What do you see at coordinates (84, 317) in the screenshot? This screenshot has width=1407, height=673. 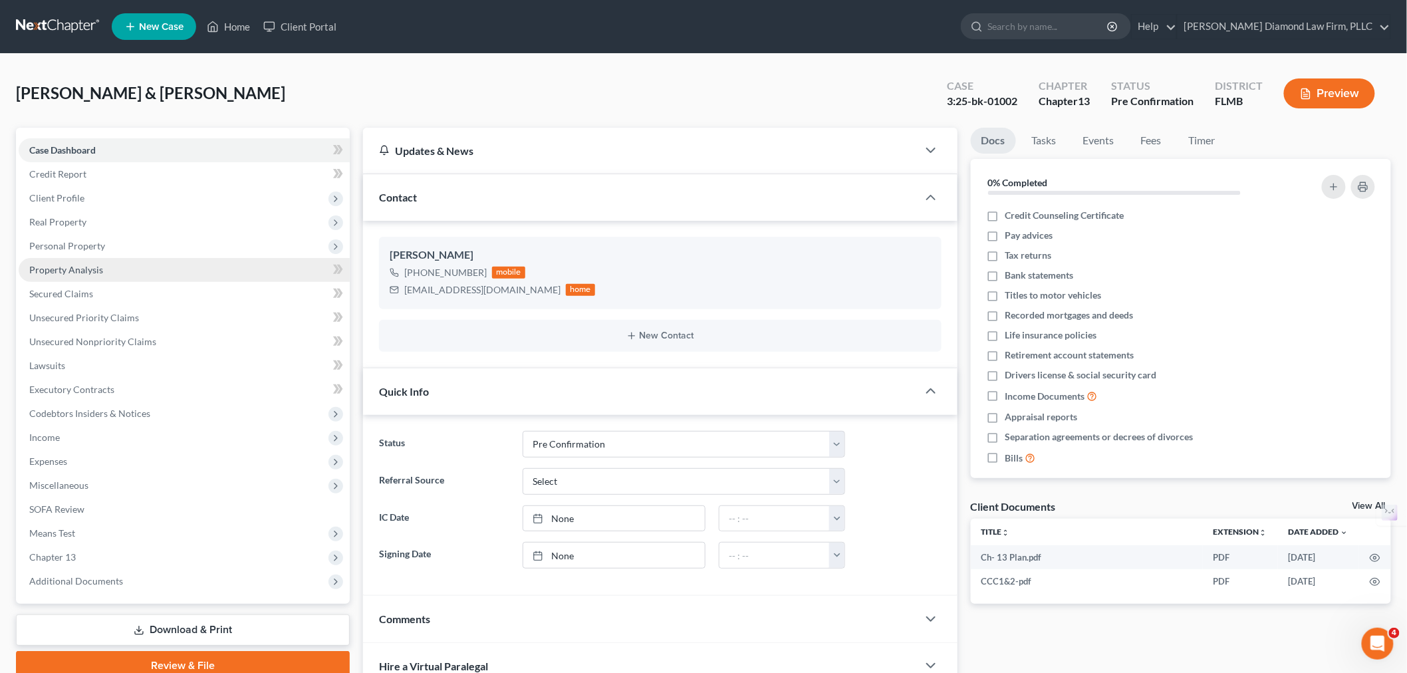 I see `span: Unsecured Priority Claims` at bounding box center [84, 317].